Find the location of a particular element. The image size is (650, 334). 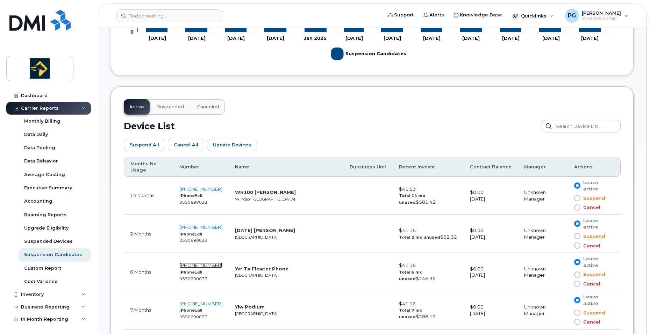

td: $41.16 $246.96 is located at coordinates (428, 272).